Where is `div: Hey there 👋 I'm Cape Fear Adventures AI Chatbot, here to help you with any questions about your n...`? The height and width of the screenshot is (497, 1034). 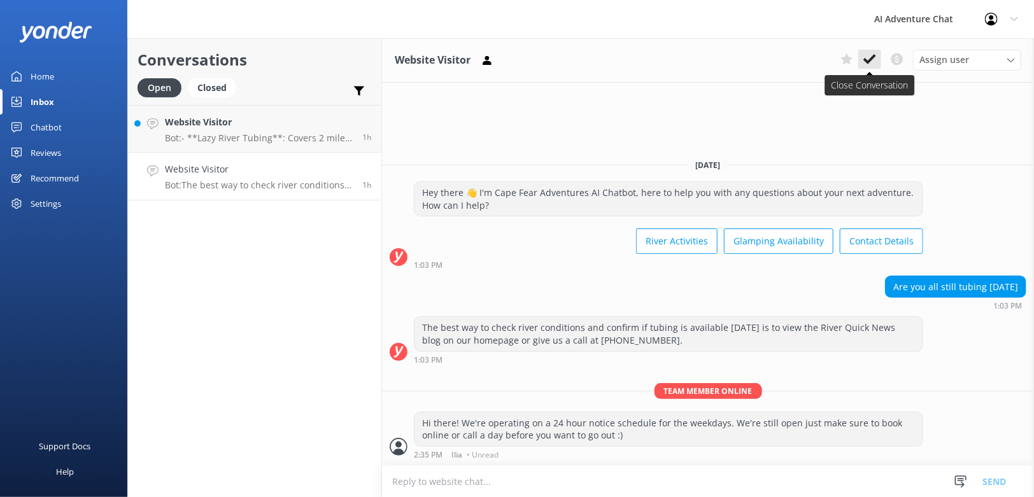 div: Hey there 👋 I'm Cape Fear Adventures AI Chatbot, here to help you with any questions about your n... is located at coordinates (669, 199).